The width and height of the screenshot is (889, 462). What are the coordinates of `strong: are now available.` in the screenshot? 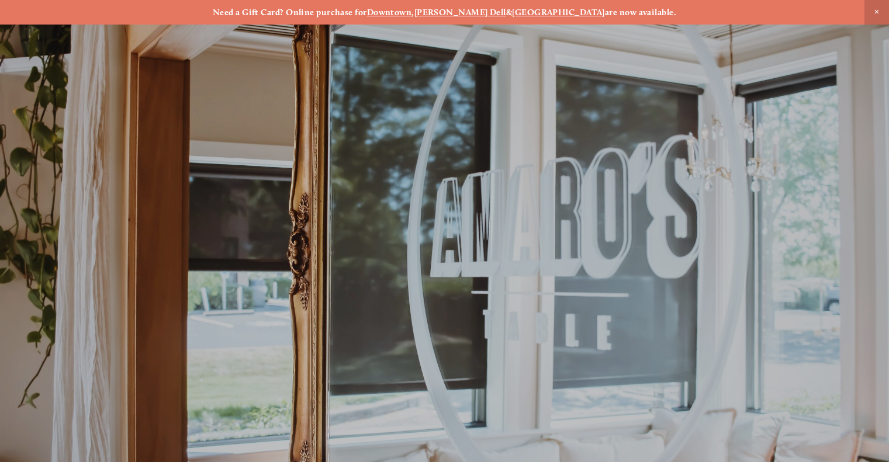 It's located at (640, 12).